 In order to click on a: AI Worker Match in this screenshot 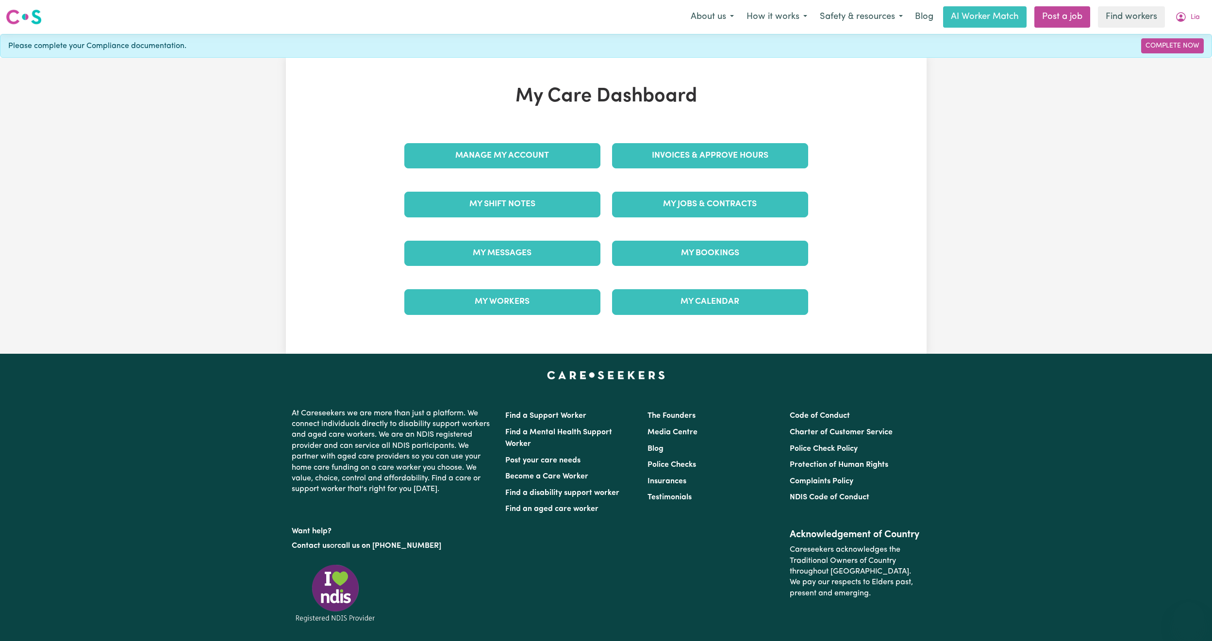, I will do `click(985, 17)`.